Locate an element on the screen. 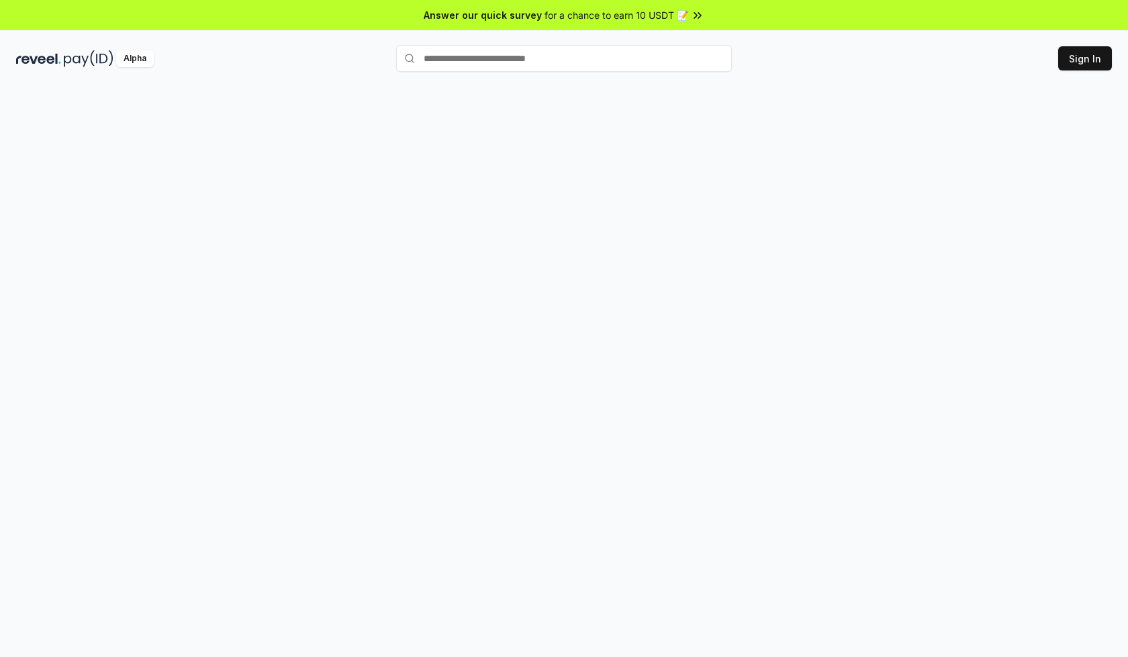 The image size is (1128, 657). span: Answer our quick survey is located at coordinates (483, 15).